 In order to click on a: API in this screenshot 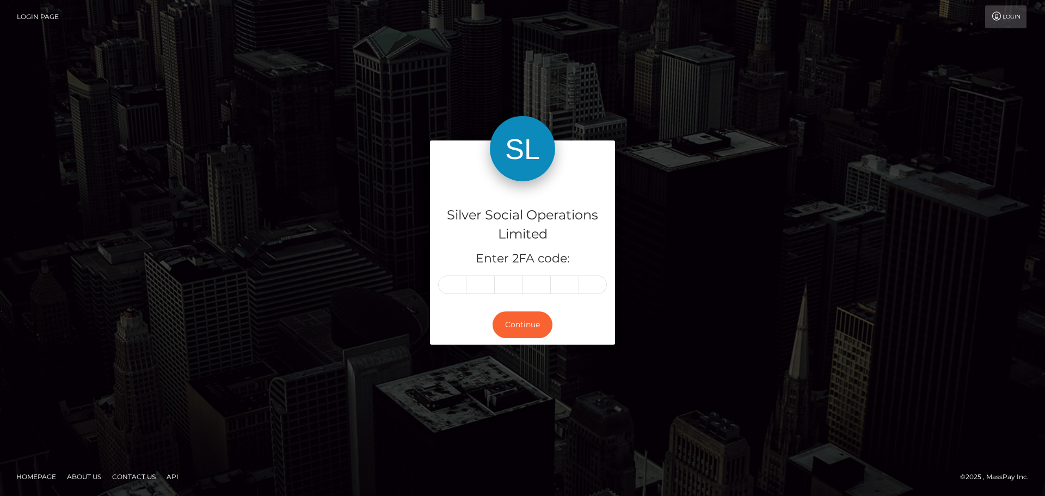, I will do `click(172, 476)`.